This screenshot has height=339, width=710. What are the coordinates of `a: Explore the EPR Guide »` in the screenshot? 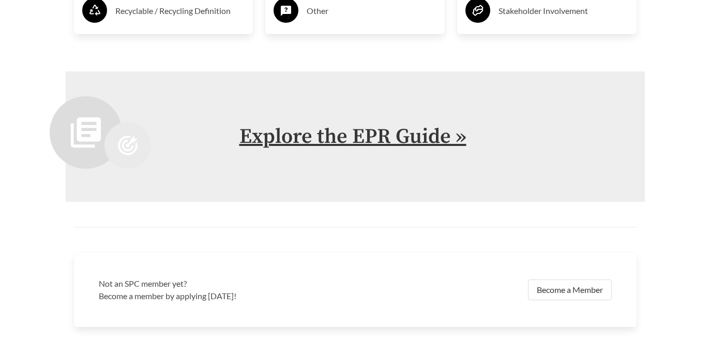 It's located at (352, 136).